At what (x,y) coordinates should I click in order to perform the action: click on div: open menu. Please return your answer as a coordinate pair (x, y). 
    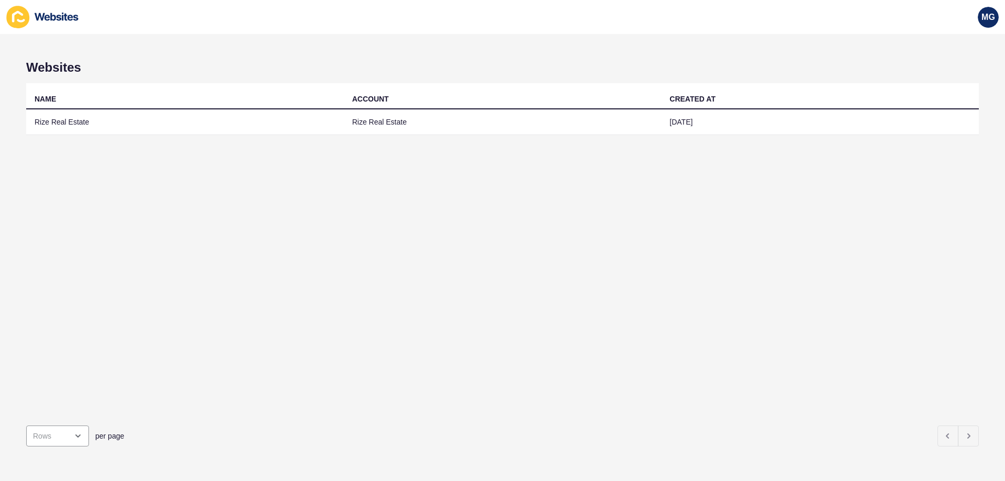
    Looking at the image, I should click on (58, 436).